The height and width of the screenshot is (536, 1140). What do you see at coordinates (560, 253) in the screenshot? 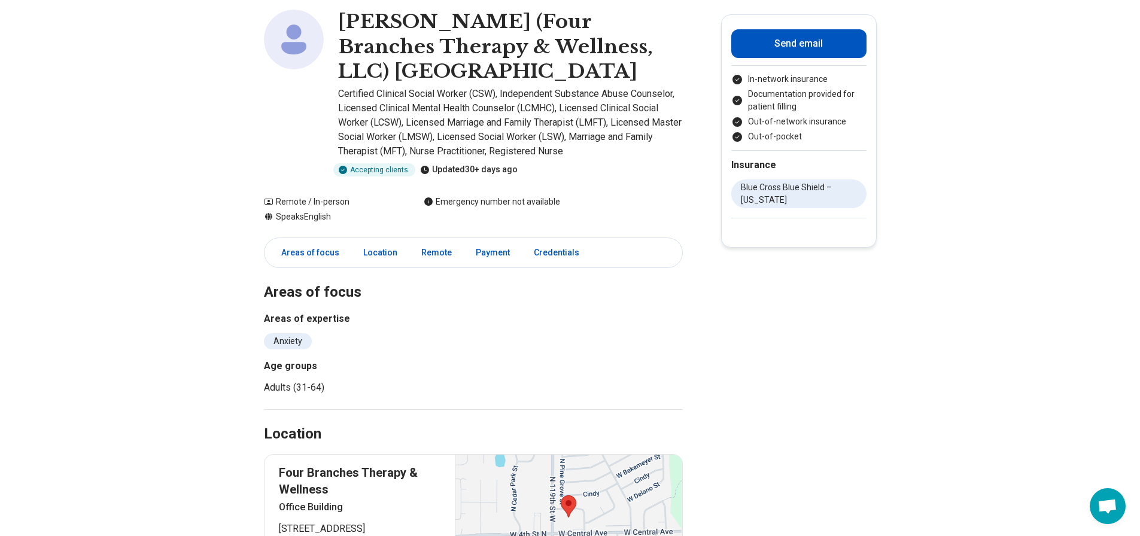
I see `a: Credentials` at bounding box center [560, 253].